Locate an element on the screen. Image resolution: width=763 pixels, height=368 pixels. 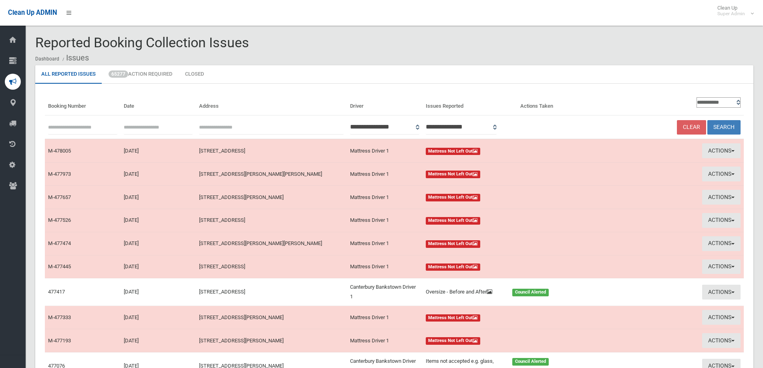
a: M-477973 is located at coordinates (59, 174).